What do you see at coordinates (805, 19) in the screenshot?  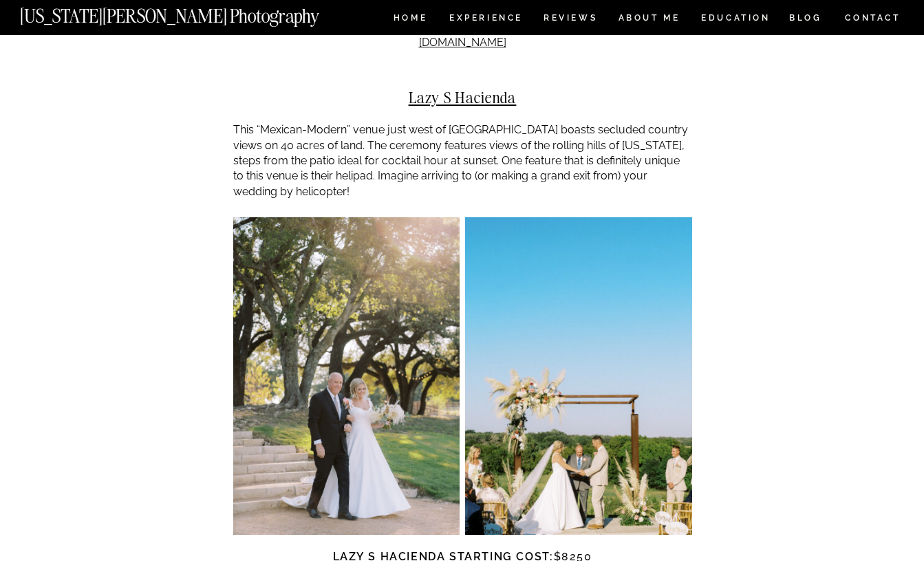 I see `a: BLOG` at bounding box center [805, 19].